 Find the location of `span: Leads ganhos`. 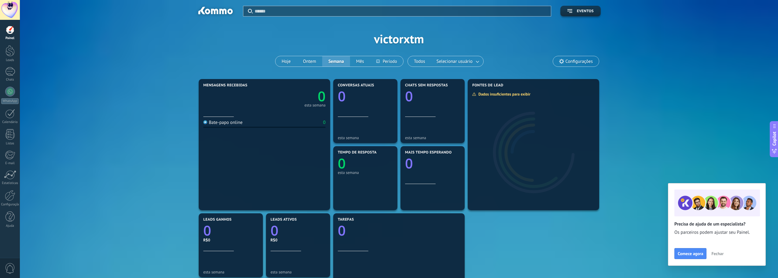

span: Leads ganhos is located at coordinates (217, 220).